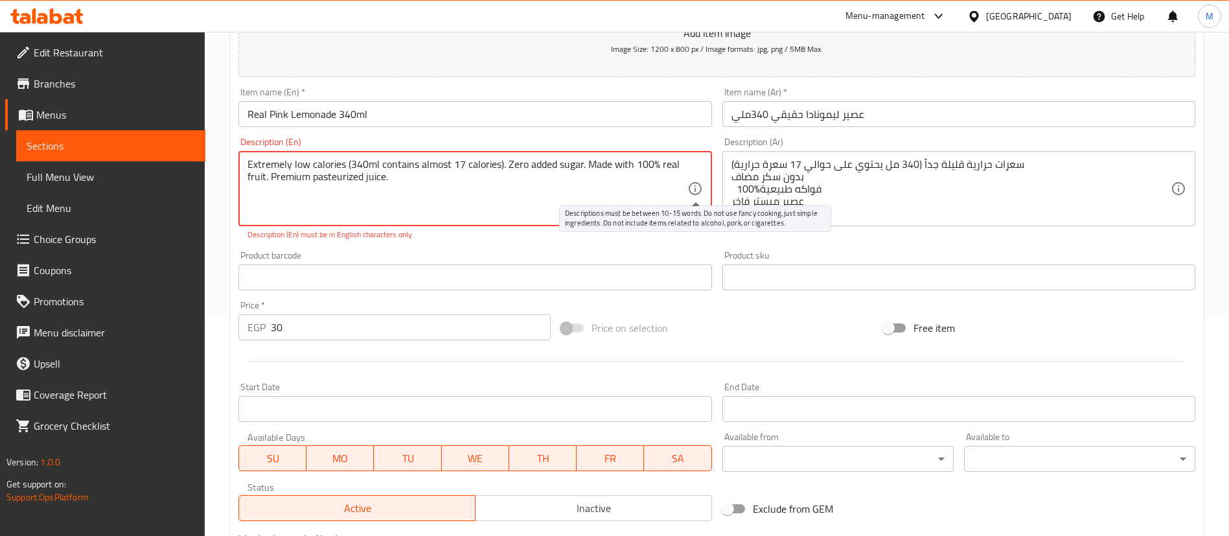 Image resolution: width=1229 pixels, height=536 pixels. I want to click on a: Full Menu View, so click(111, 177).